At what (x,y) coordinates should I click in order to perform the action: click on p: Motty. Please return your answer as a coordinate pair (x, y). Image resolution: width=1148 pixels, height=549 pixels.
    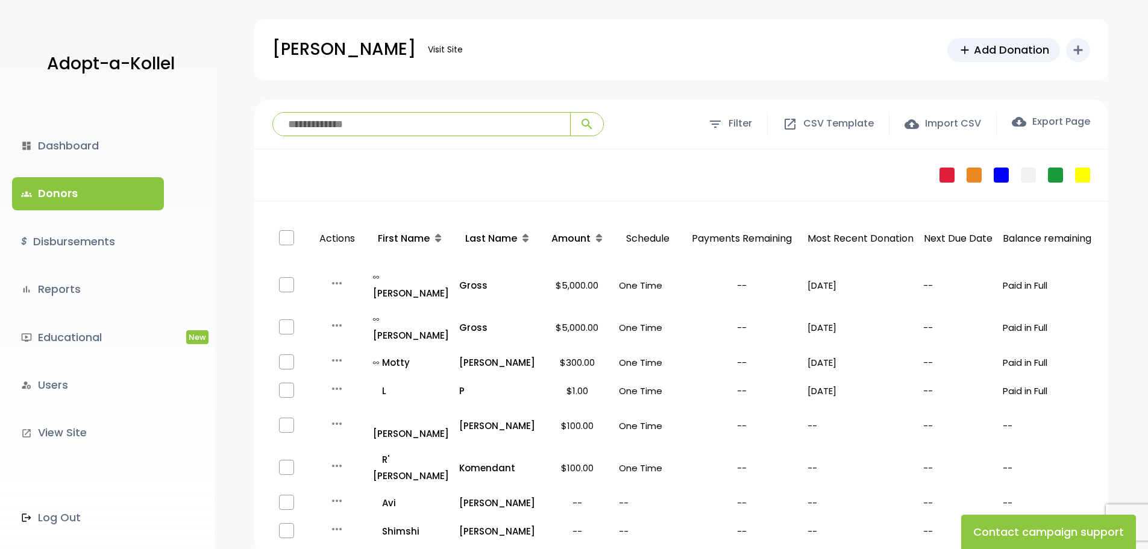
    Looking at the image, I should click on (411, 362).